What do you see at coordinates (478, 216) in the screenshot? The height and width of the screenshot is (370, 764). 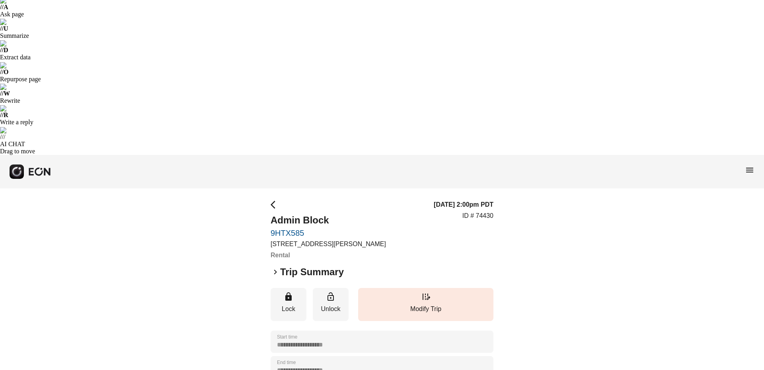 I see `p: ID # 74430` at bounding box center [478, 216].